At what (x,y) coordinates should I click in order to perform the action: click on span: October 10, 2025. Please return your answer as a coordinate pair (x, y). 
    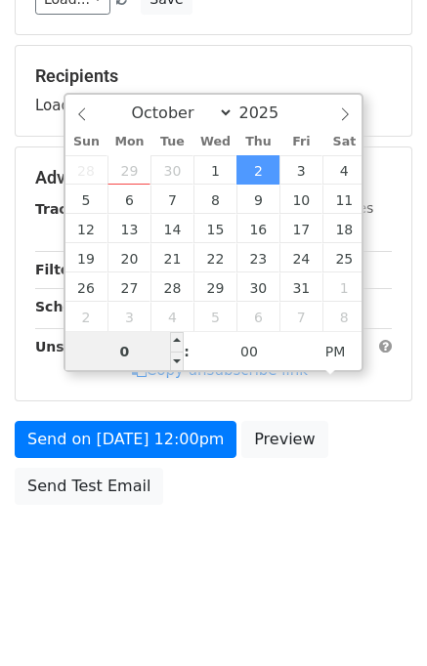
    Looking at the image, I should click on (301, 199).